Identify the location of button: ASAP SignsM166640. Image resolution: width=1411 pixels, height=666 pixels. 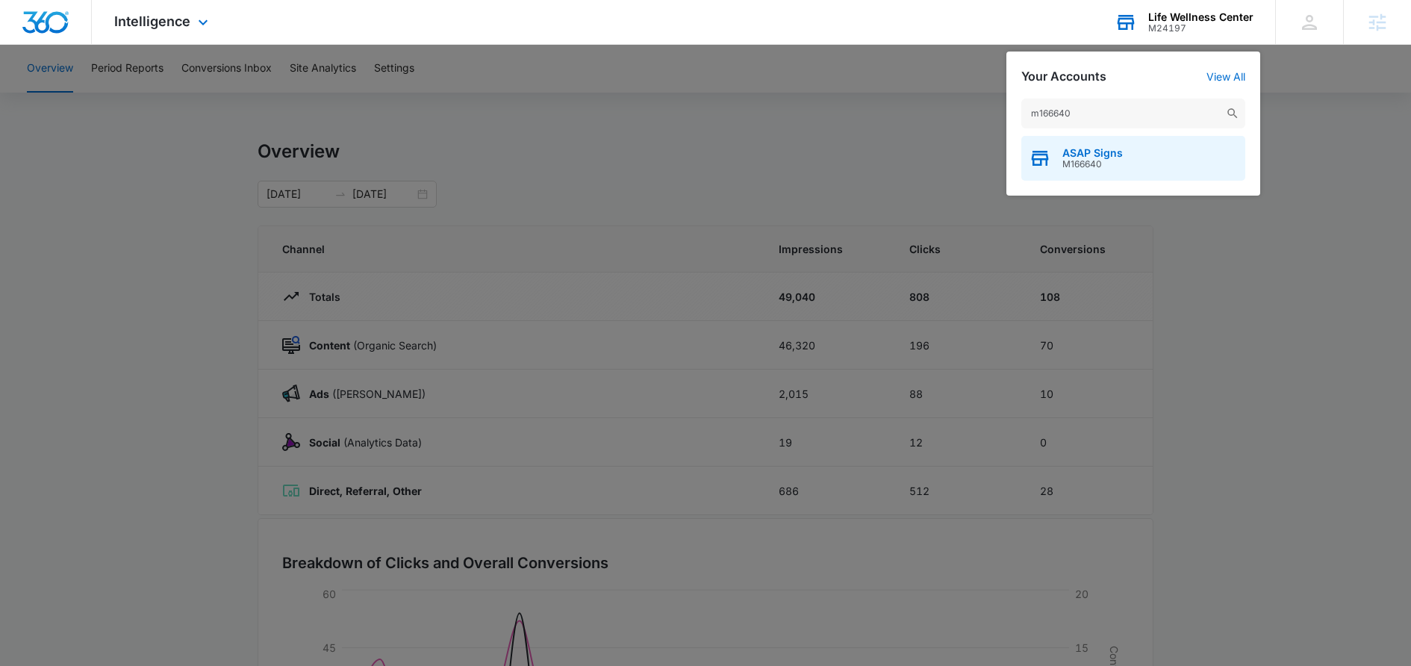
(1133, 158).